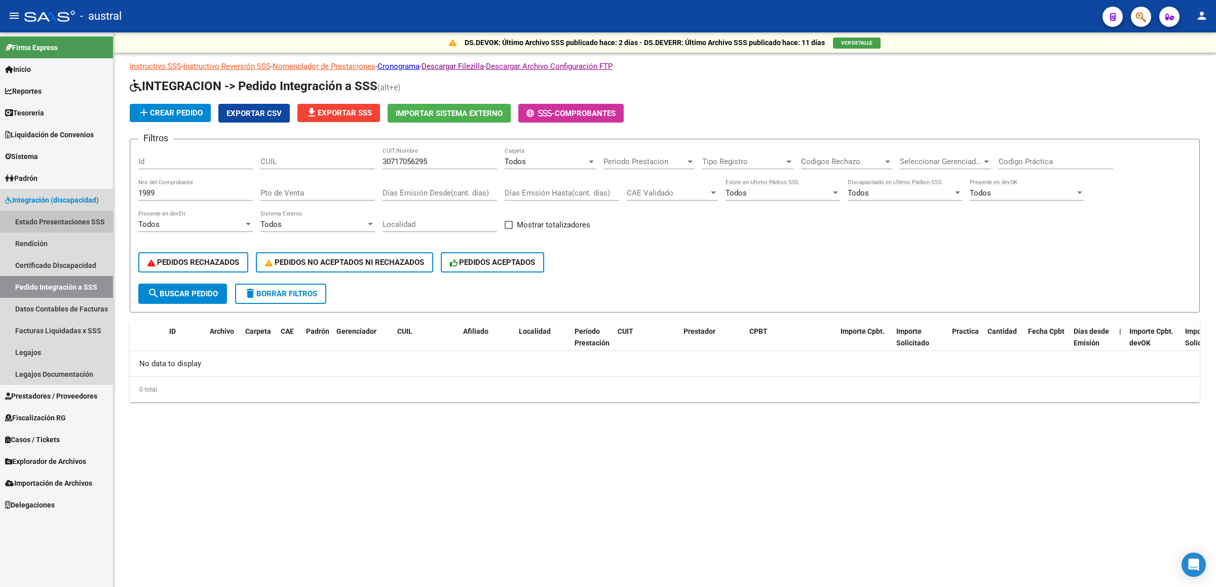 The image size is (1216, 587). What do you see at coordinates (281, 294) in the screenshot?
I see `span: Borrar Filtros` at bounding box center [281, 294].